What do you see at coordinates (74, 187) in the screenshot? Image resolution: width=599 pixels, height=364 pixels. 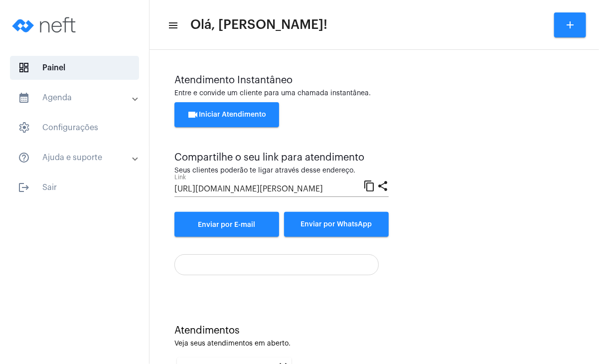 I see `span: Sair` at bounding box center [74, 187].